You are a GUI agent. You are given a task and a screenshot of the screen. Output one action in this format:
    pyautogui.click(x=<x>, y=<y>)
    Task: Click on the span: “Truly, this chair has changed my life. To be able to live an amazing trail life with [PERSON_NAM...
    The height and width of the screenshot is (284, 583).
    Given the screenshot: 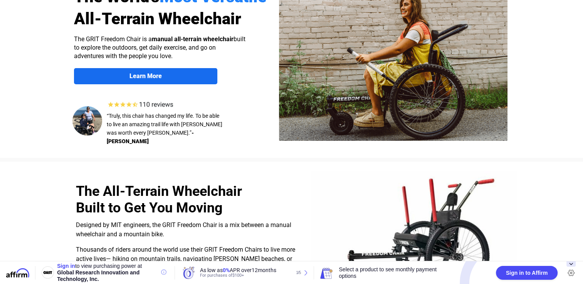 What is the action you would take?
    pyautogui.click(x=165, y=124)
    